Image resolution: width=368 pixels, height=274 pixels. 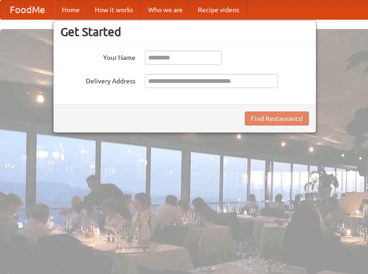 What do you see at coordinates (165, 10) in the screenshot?
I see `a: Who we are` at bounding box center [165, 10].